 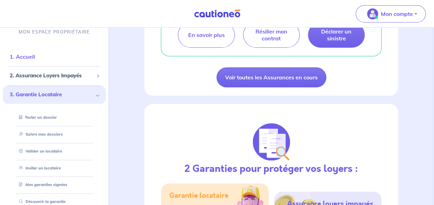 I want to click on a: Résilier mon contrat, so click(x=271, y=35).